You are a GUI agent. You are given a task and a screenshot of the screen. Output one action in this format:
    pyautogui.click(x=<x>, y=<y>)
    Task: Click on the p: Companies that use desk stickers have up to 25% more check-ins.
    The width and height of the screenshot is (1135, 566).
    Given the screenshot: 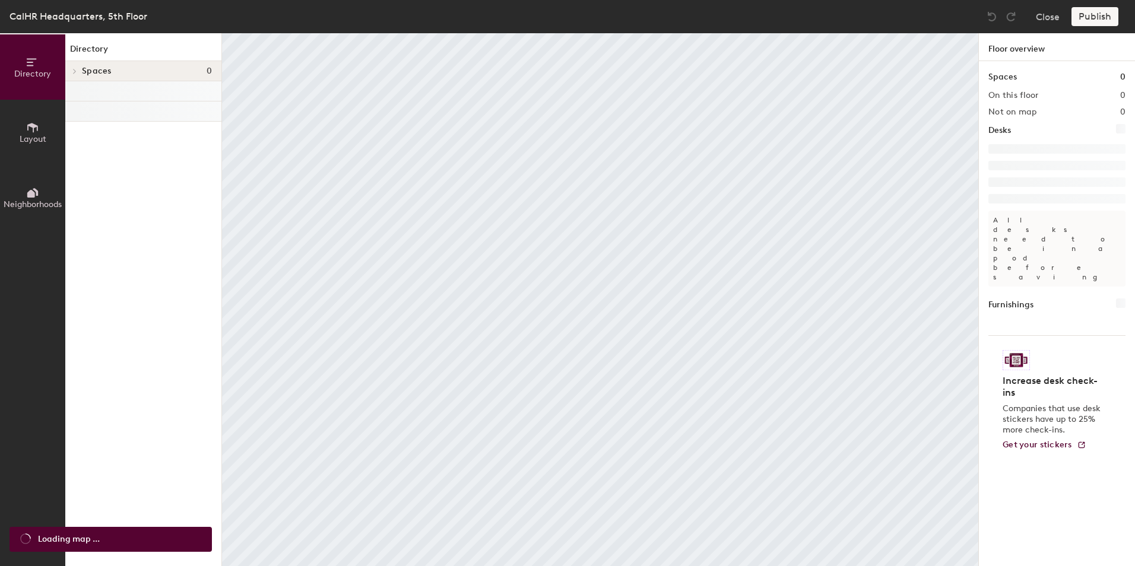 What is the action you would take?
    pyautogui.click(x=1053, y=420)
    